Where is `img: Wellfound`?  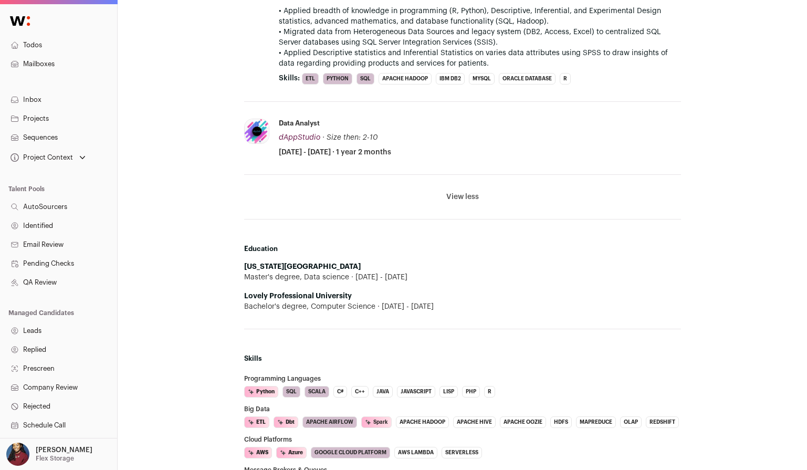 img: Wellfound is located at coordinates (20, 21).